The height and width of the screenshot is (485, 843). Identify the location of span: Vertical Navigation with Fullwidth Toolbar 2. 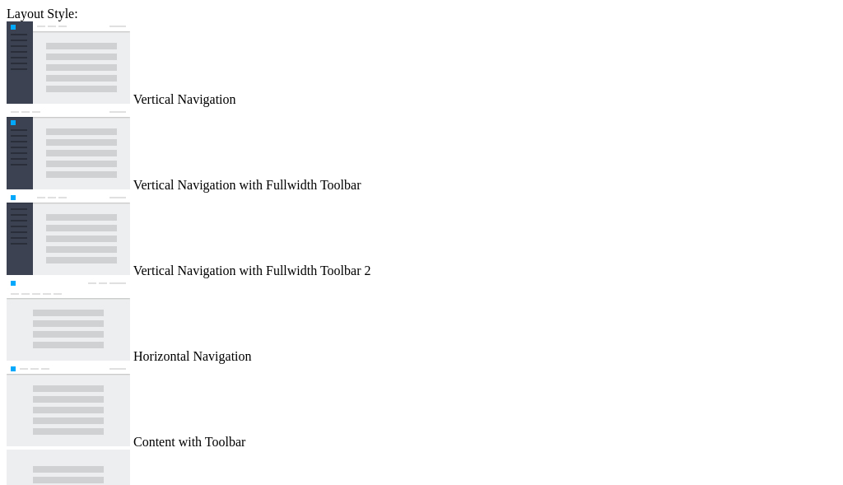
(252, 270).